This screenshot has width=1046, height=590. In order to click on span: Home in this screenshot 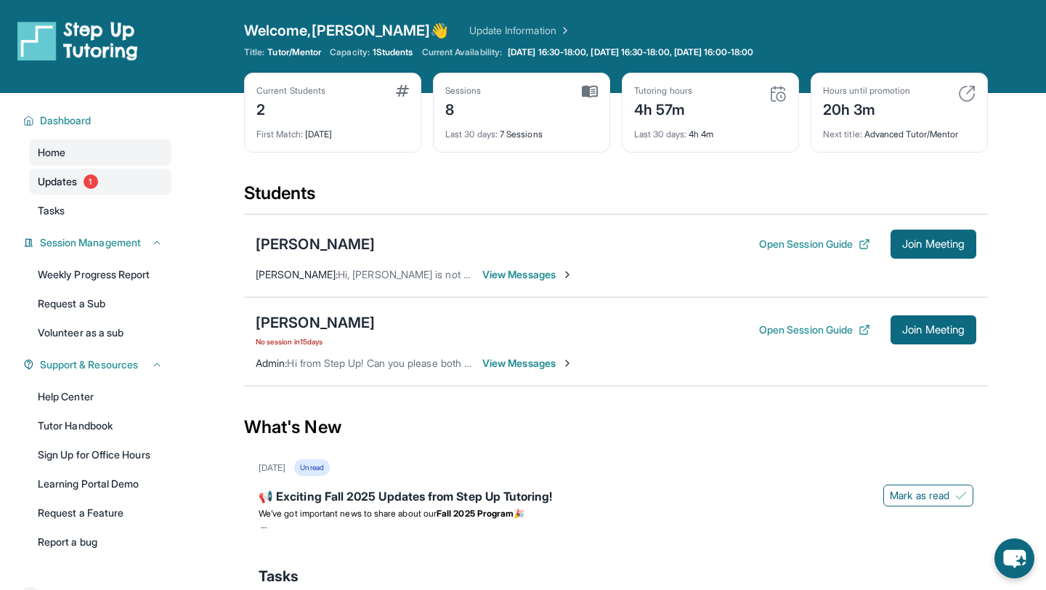, I will do `click(52, 153)`.